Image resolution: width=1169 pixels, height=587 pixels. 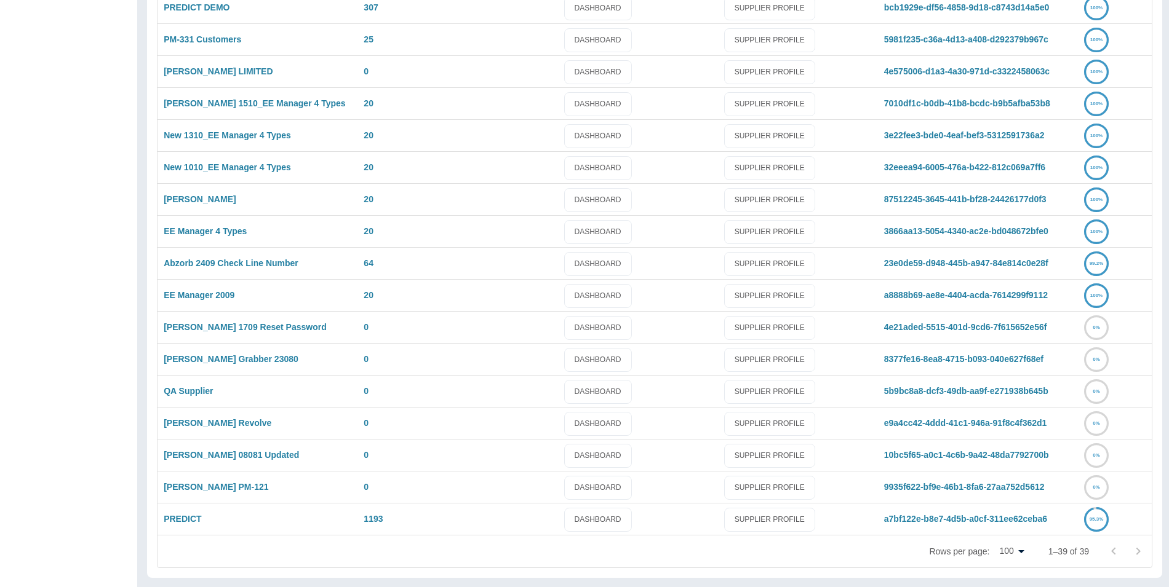 I want to click on a: 1193, so click(x=373, y=519).